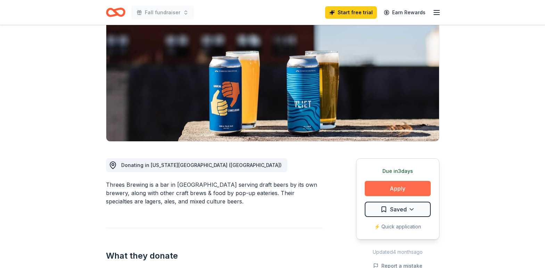  Describe the element at coordinates (398, 209) in the screenshot. I see `span: Saved` at that location.